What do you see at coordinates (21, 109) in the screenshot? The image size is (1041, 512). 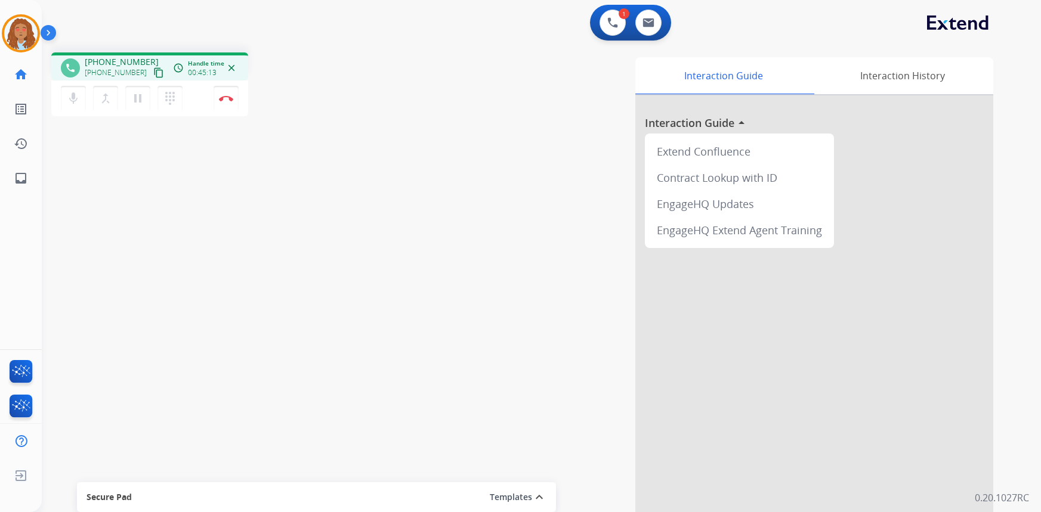 I see `mat-icon: list_alt` at bounding box center [21, 109].